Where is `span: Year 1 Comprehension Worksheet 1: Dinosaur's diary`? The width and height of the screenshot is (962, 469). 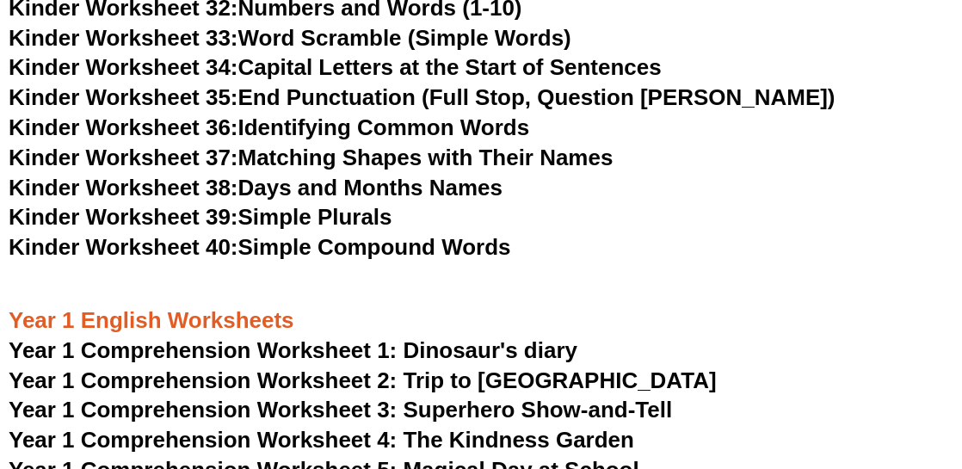 span: Year 1 Comprehension Worksheet 1: Dinosaur's diary is located at coordinates (293, 350).